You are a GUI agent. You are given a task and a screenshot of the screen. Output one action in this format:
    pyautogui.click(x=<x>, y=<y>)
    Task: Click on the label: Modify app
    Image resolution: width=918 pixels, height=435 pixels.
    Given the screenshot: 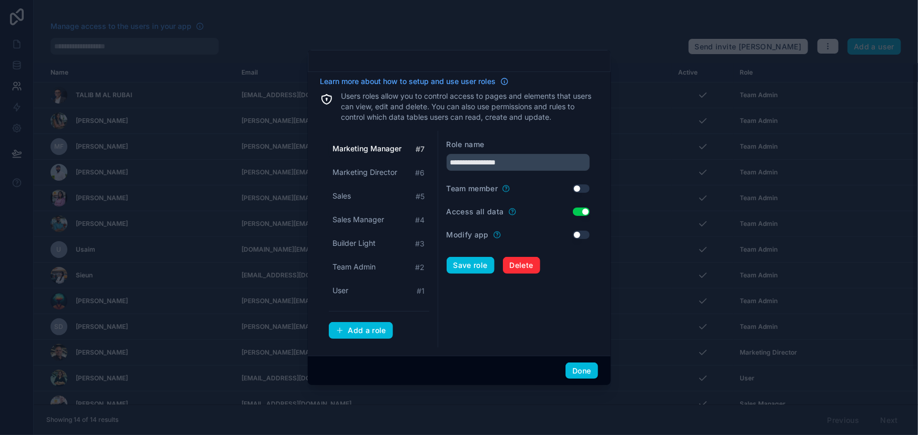 What is the action you would take?
    pyautogui.click(x=468, y=235)
    